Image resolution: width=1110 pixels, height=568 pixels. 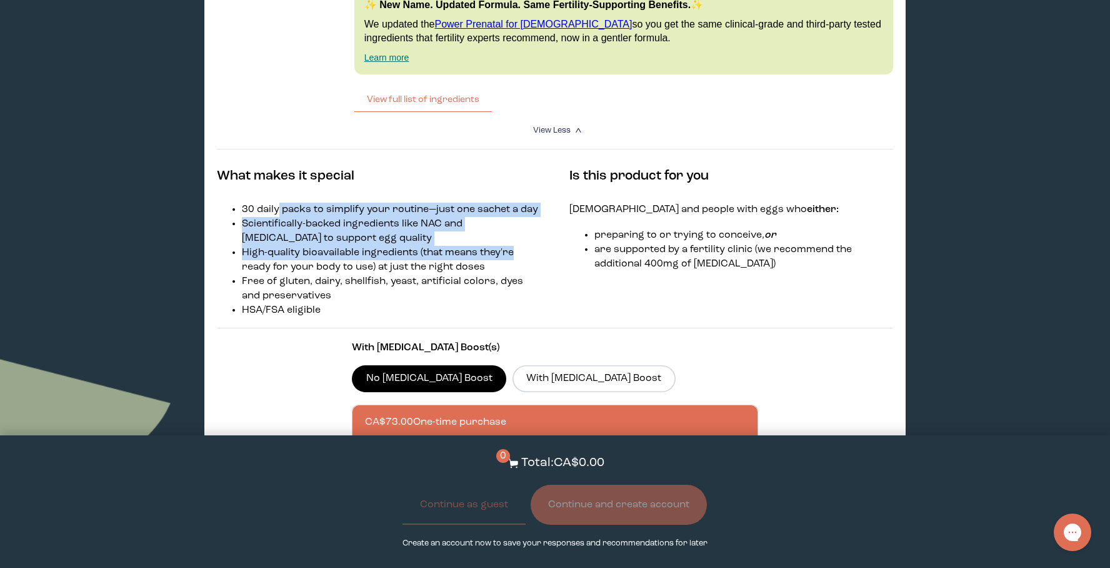 I want to click on button: Continue and create account, so click(x=619, y=505).